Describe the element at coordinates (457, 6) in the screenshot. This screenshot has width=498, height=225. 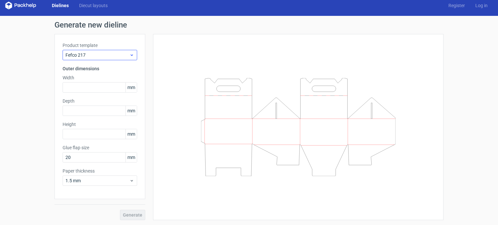
I see `a: Register` at that location.